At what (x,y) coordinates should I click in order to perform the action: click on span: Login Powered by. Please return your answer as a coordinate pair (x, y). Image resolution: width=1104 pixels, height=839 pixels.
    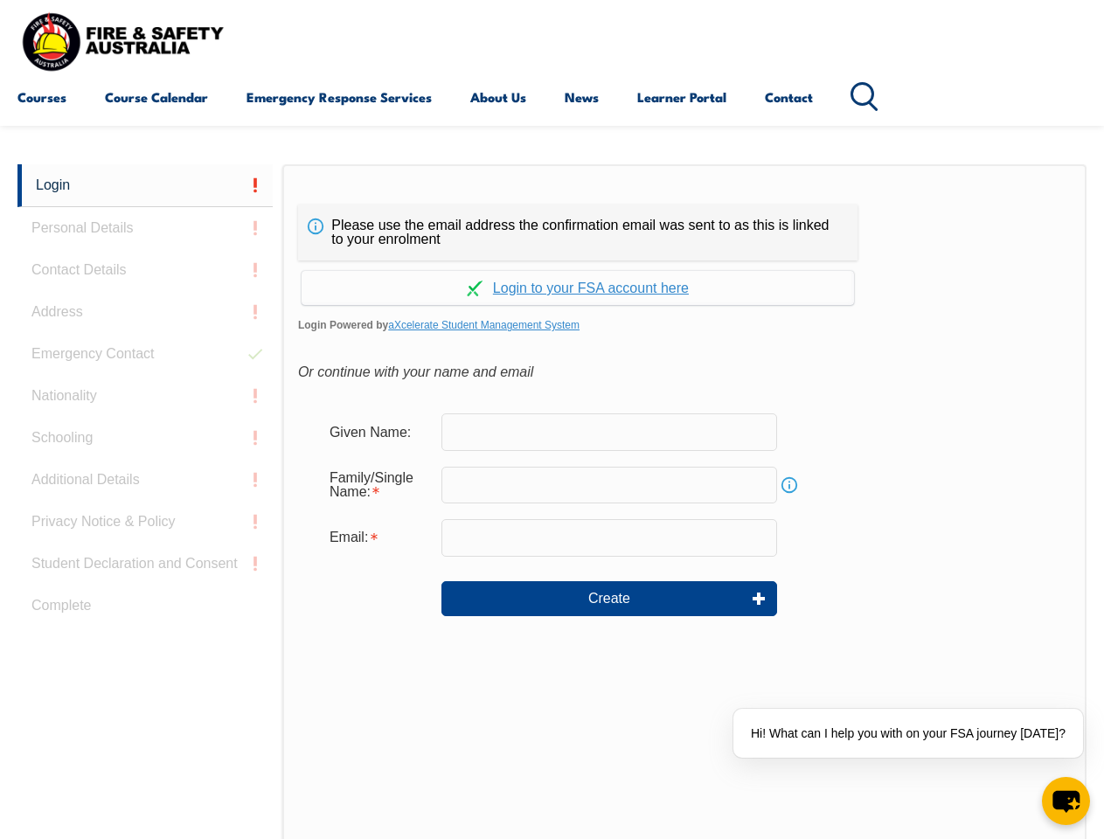
    Looking at the image, I should click on (684, 325).